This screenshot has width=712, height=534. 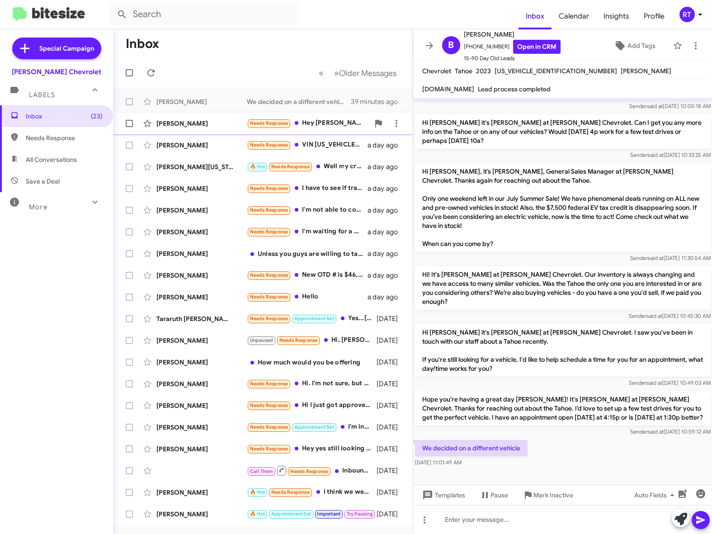 I want to click on a: Insights, so click(x=616, y=16).